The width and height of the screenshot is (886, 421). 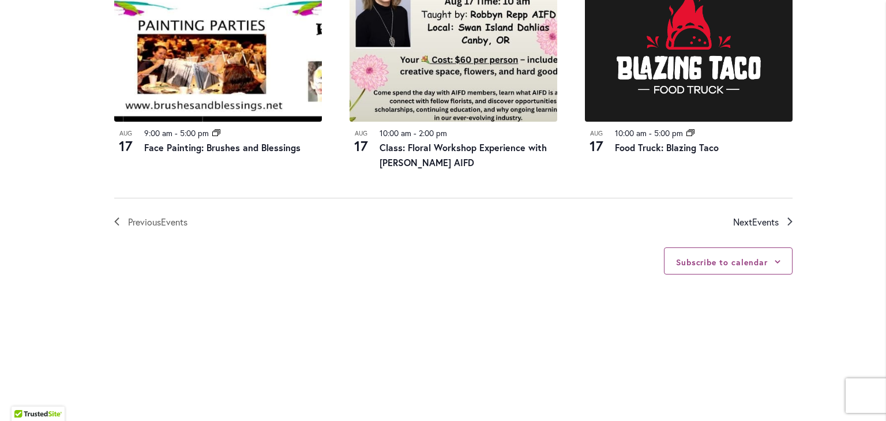 I want to click on button: Subscribe to calendar, so click(x=722, y=262).